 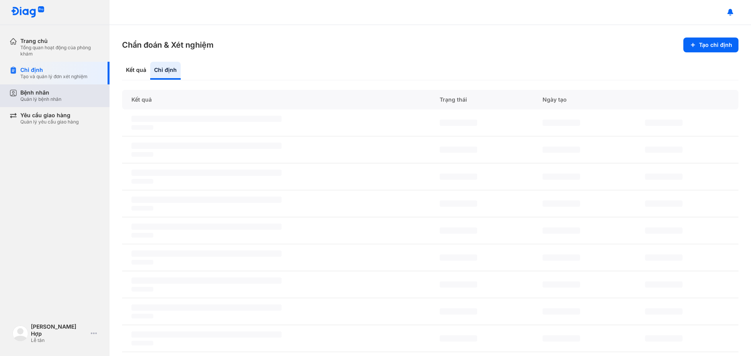 What do you see at coordinates (41, 99) in the screenshot?
I see `div: Quản lý bệnh nhân` at bounding box center [41, 99].